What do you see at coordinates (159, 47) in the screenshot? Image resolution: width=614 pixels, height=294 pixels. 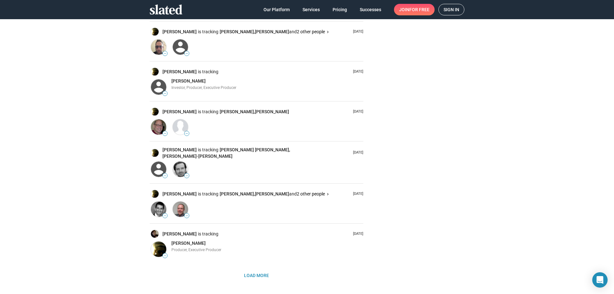 I see `img: Greg Silverman` at bounding box center [159, 47].